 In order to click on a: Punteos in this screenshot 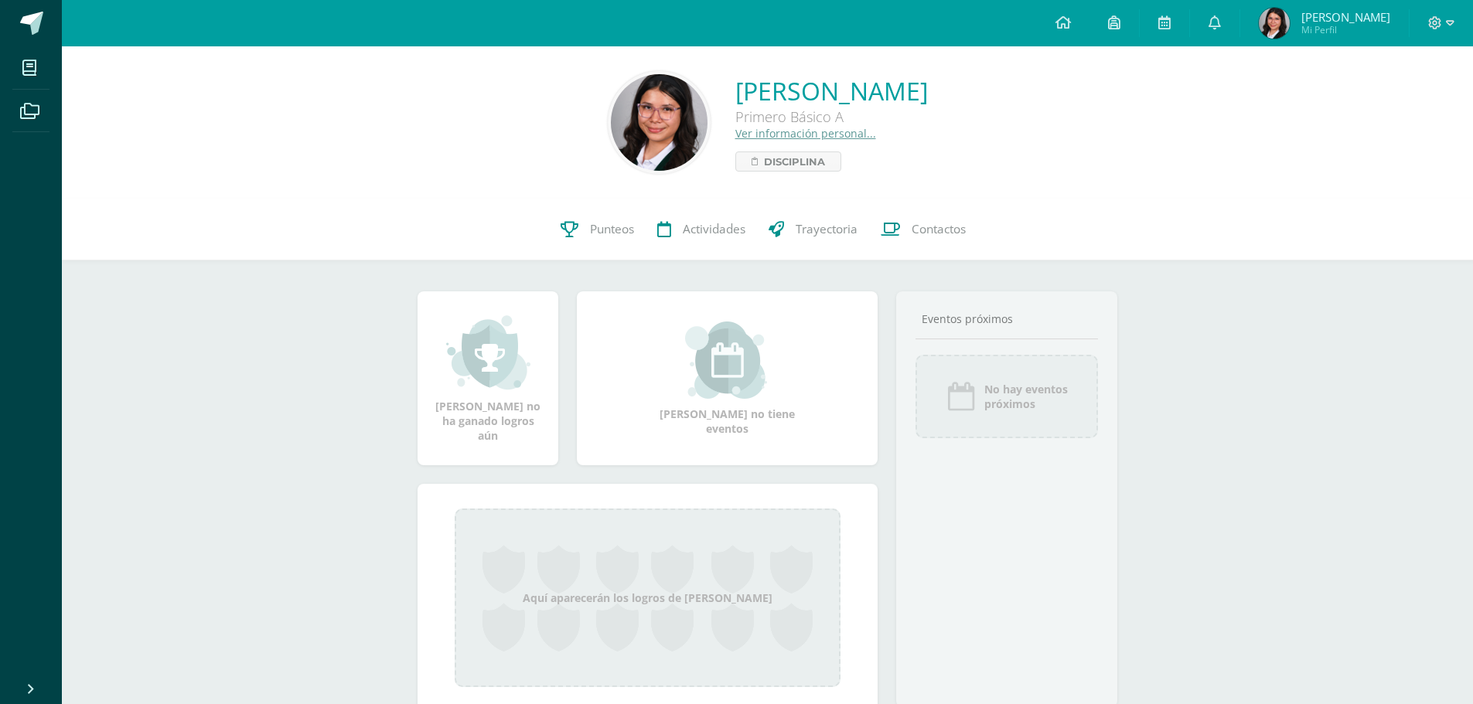, I will do `click(597, 230)`.